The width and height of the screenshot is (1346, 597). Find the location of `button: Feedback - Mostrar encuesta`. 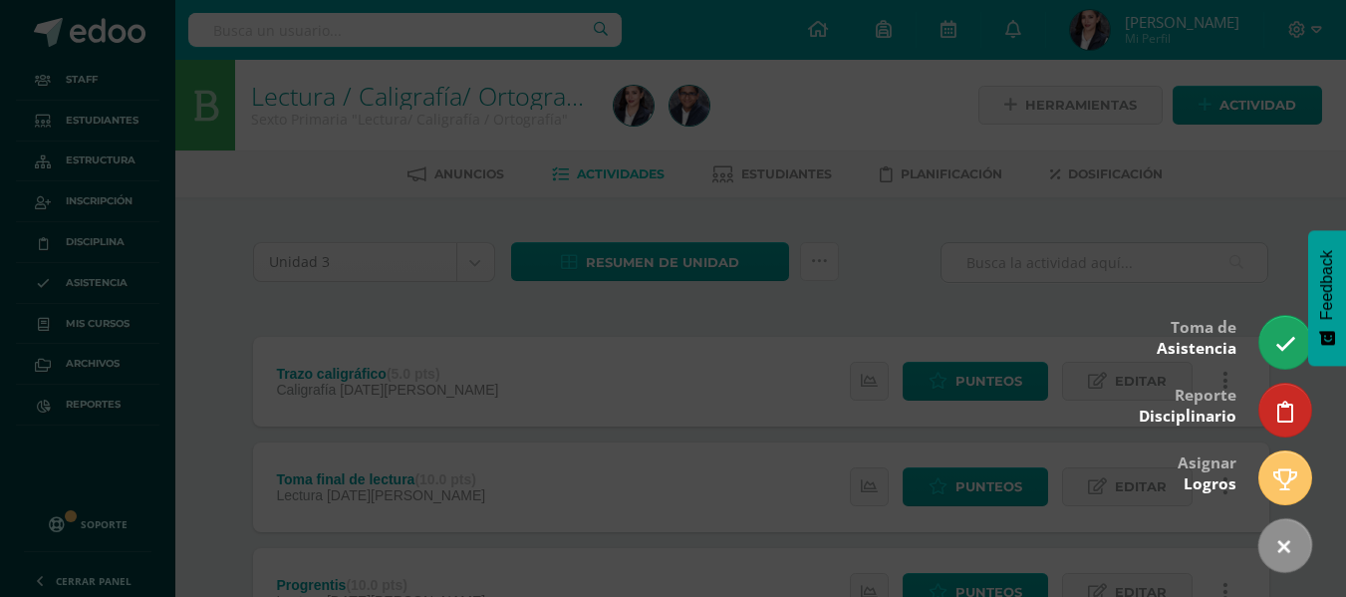

button: Feedback - Mostrar encuesta is located at coordinates (1327, 298).